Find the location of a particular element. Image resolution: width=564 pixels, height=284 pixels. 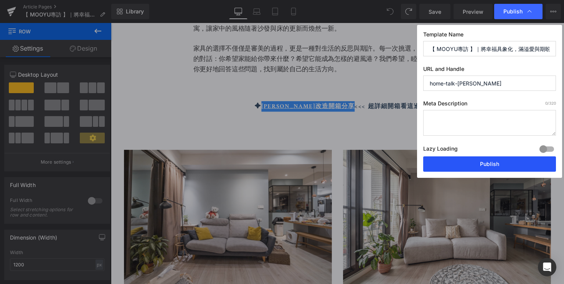

label: Meta Description is located at coordinates (490, 105).